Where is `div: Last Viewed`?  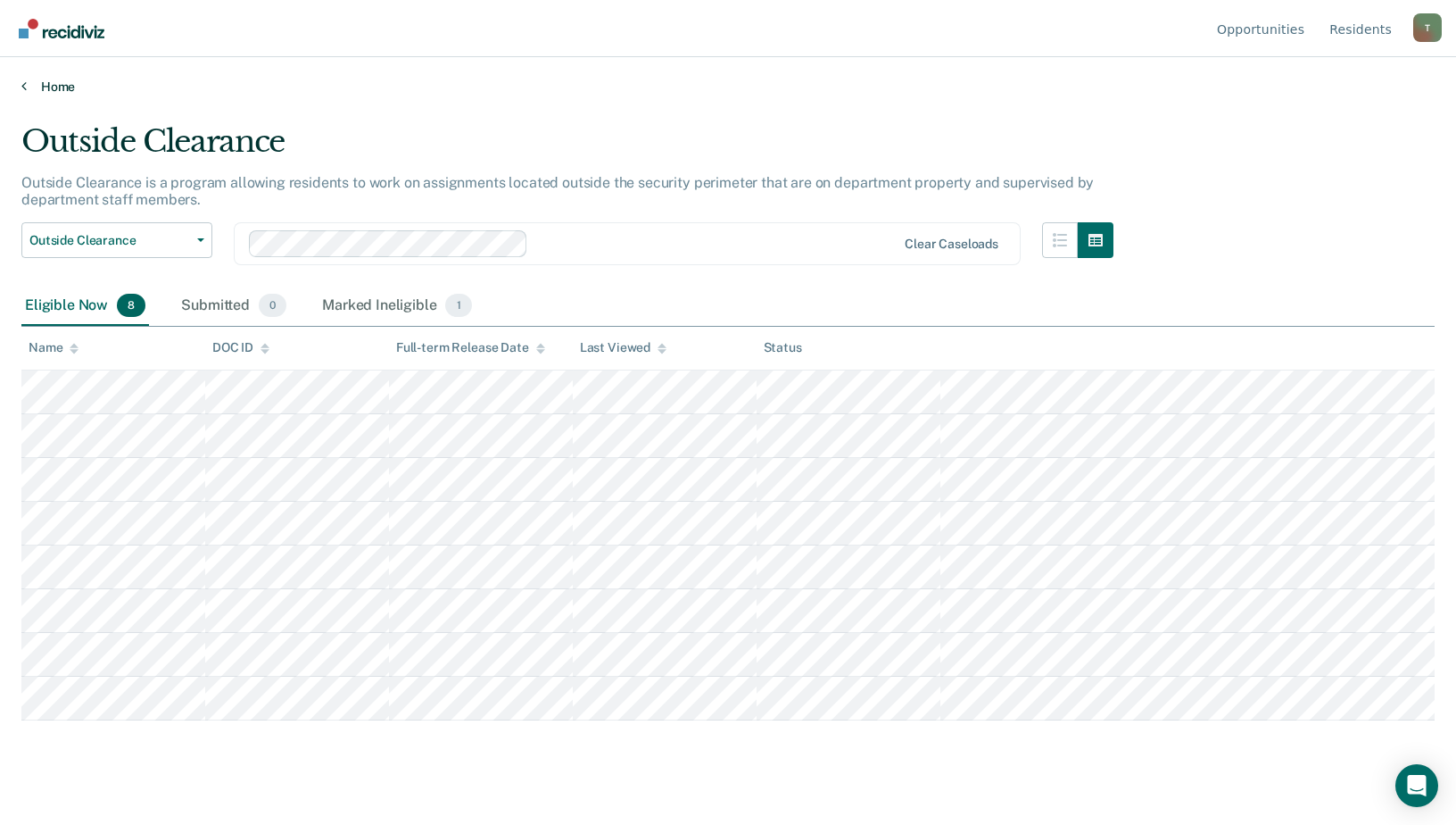 div: Last Viewed is located at coordinates (623, 347).